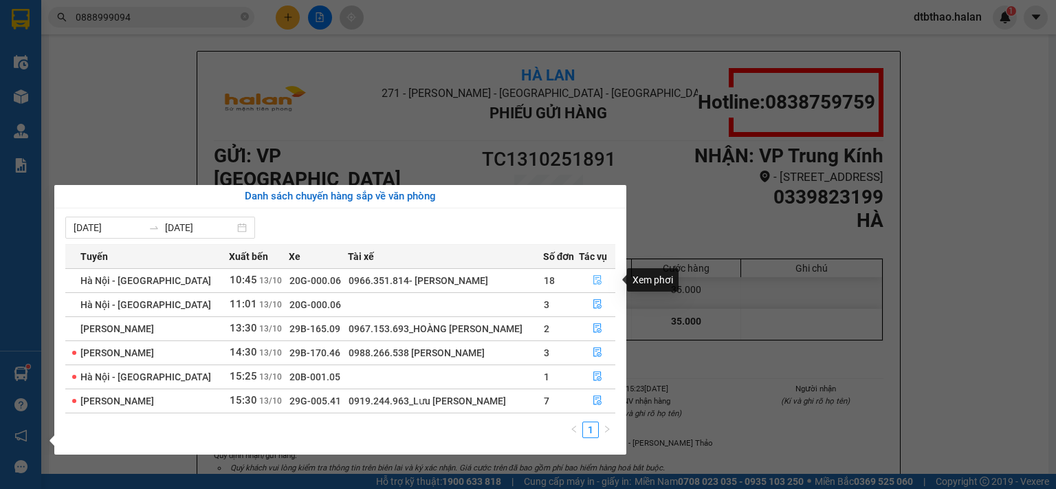 The width and height of the screenshot is (1056, 489). Describe the element at coordinates (549, 280) in the screenshot. I see `span: 18` at that location.